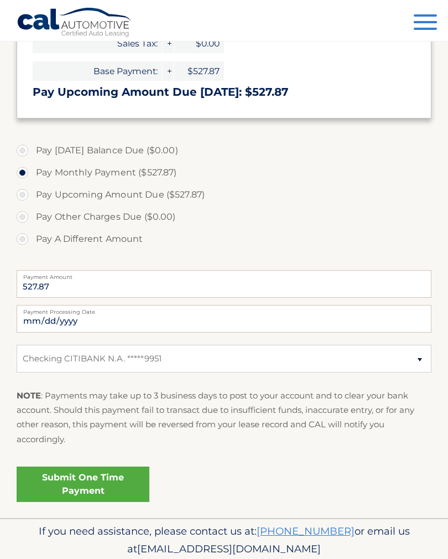  I want to click on span: Sales Tax:, so click(97, 43).